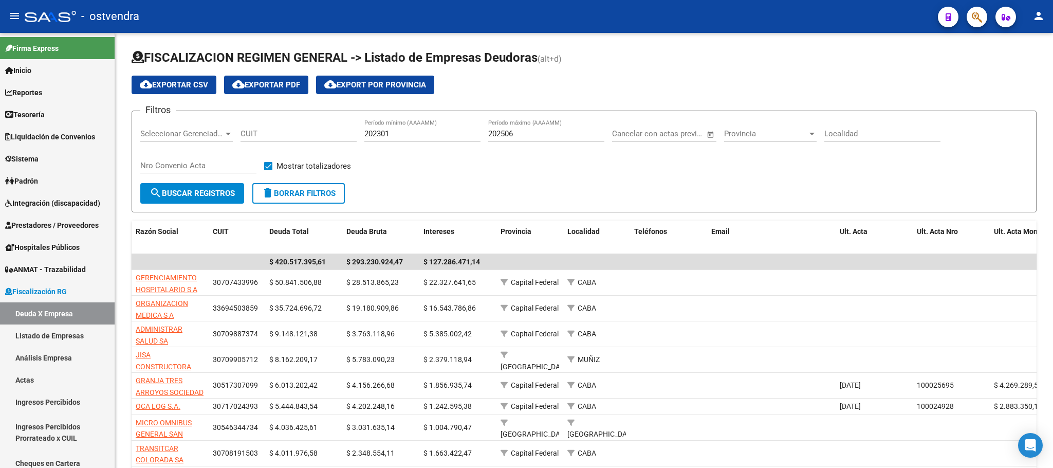  I want to click on span: Hospitales Públicos, so click(42, 247).